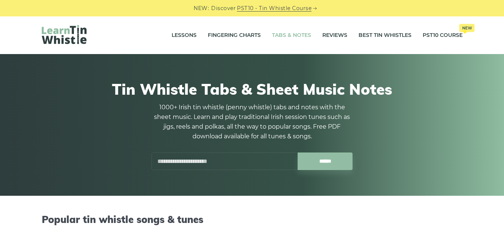  What do you see at coordinates (335, 35) in the screenshot?
I see `a: Reviews` at bounding box center [335, 35].